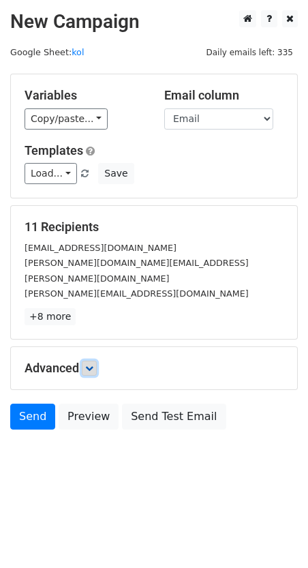 The height and width of the screenshot is (568, 308). I want to click on div: 聊天小组件, so click(274, 535).